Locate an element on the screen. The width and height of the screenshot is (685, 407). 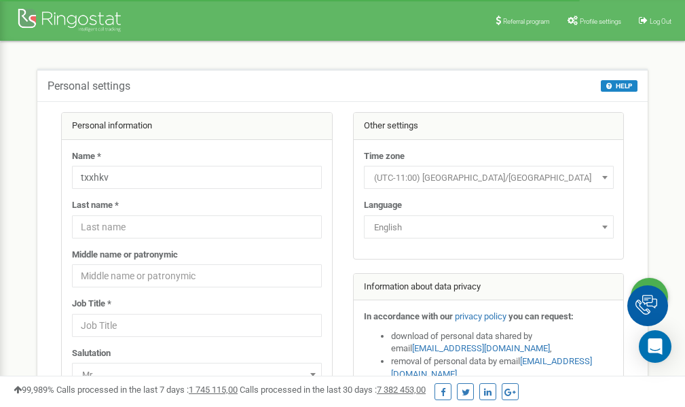
button: HELP is located at coordinates (619, 86).